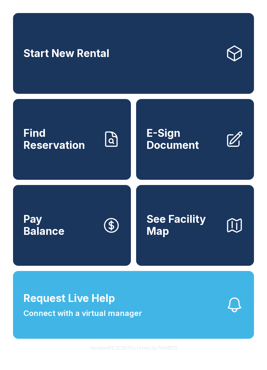 The width and height of the screenshot is (267, 370). Describe the element at coordinates (184, 139) in the screenshot. I see `span: E-Sign Document` at that location.